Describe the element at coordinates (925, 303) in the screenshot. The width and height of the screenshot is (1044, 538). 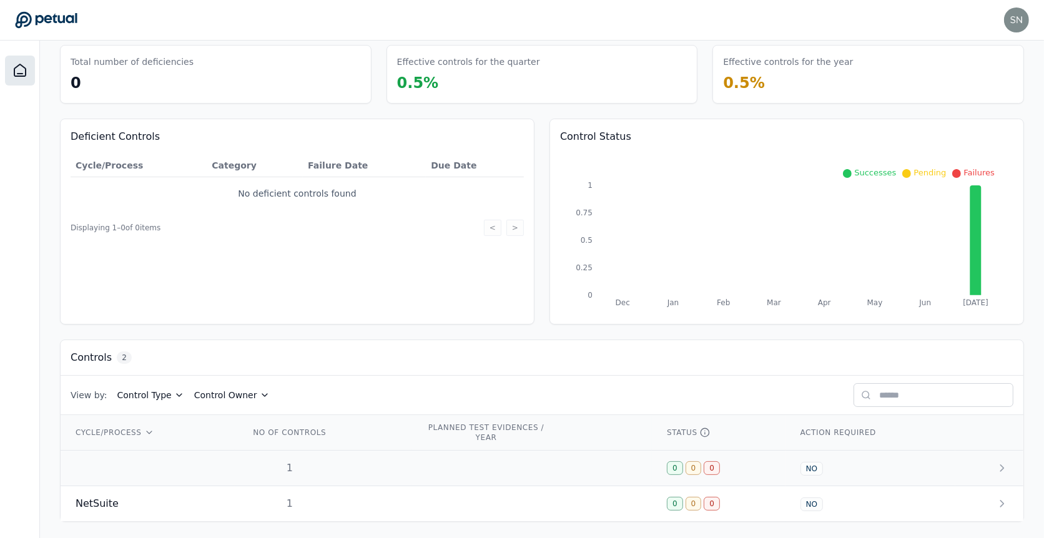
I see `tspan: Jun` at that location.